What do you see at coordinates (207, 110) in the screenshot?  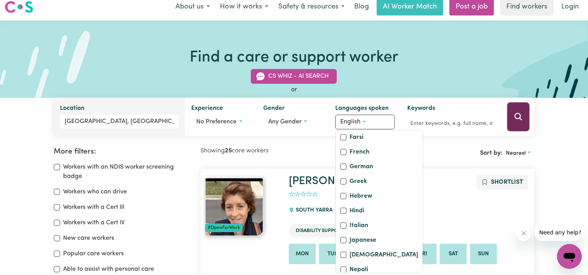 I see `label: Experience` at bounding box center [207, 110].